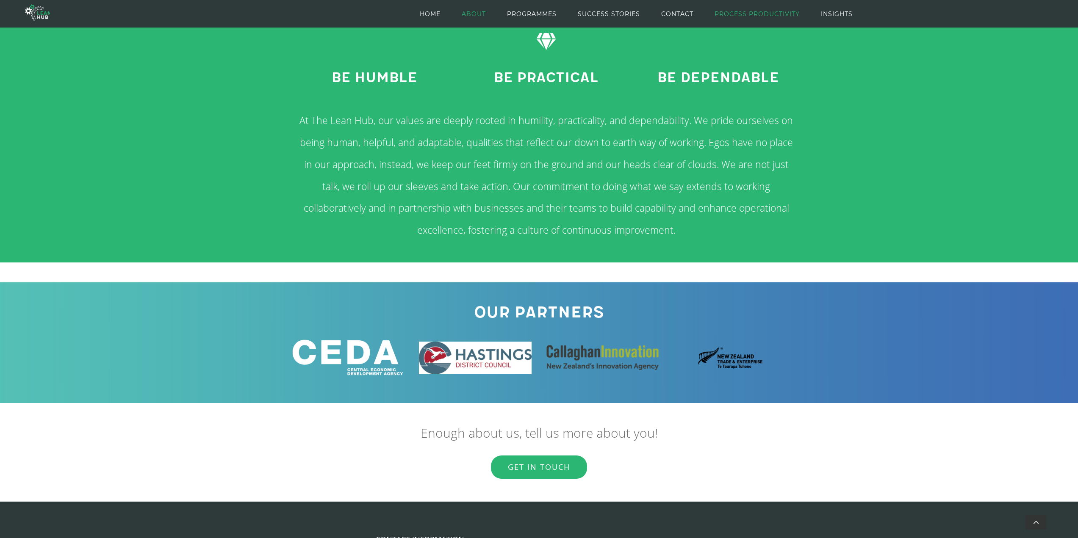 The image size is (1078, 538). Describe the element at coordinates (718, 78) in the screenshot. I see `span: Be dependable` at that location.